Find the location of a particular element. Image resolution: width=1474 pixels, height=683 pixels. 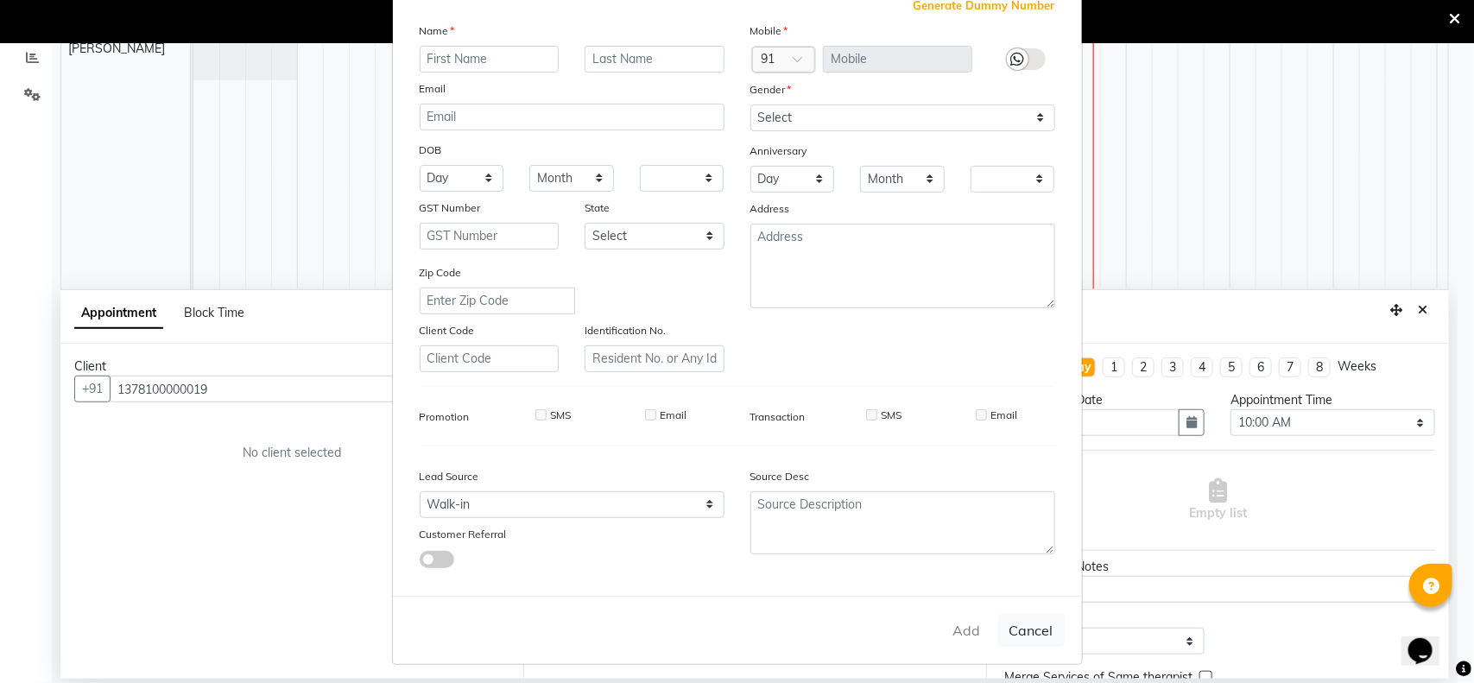

label: Client Code is located at coordinates (447, 331).